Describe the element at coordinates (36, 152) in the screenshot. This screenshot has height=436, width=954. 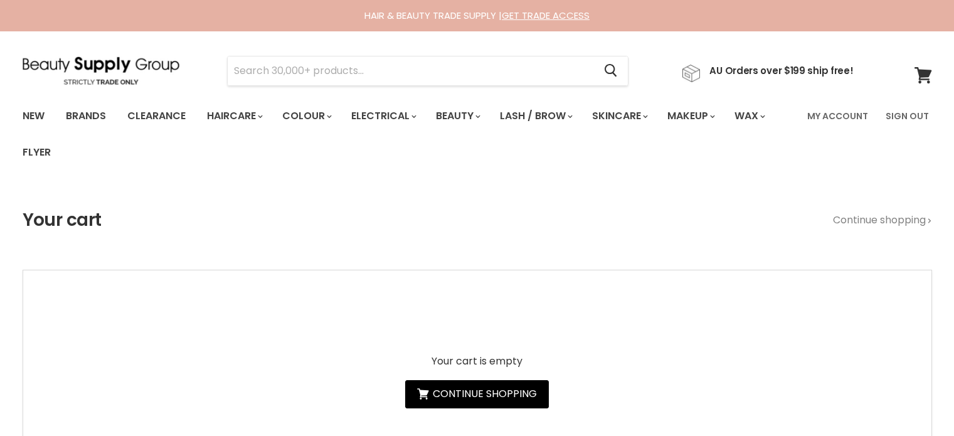
I see `a: Flyer` at that location.